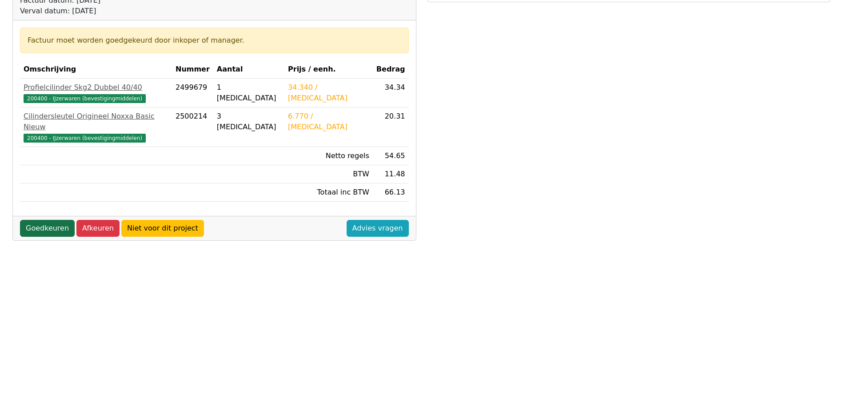  I want to click on td: 66.13, so click(391, 192).